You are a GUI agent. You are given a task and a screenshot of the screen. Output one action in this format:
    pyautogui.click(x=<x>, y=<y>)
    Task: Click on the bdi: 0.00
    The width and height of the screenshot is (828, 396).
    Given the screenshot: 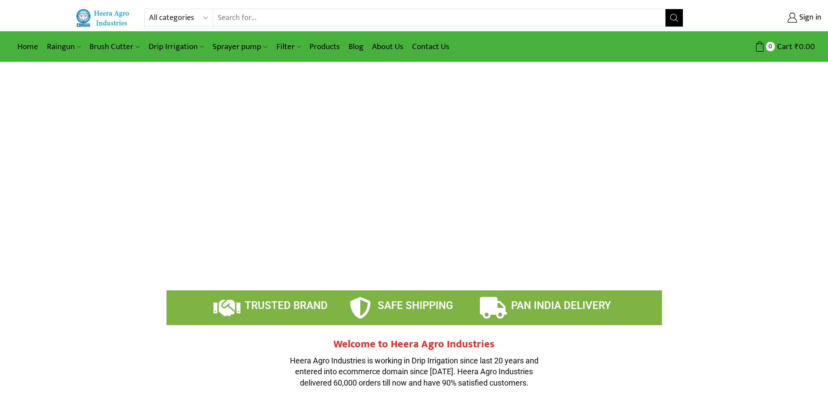 What is the action you would take?
    pyautogui.click(x=804, y=47)
    